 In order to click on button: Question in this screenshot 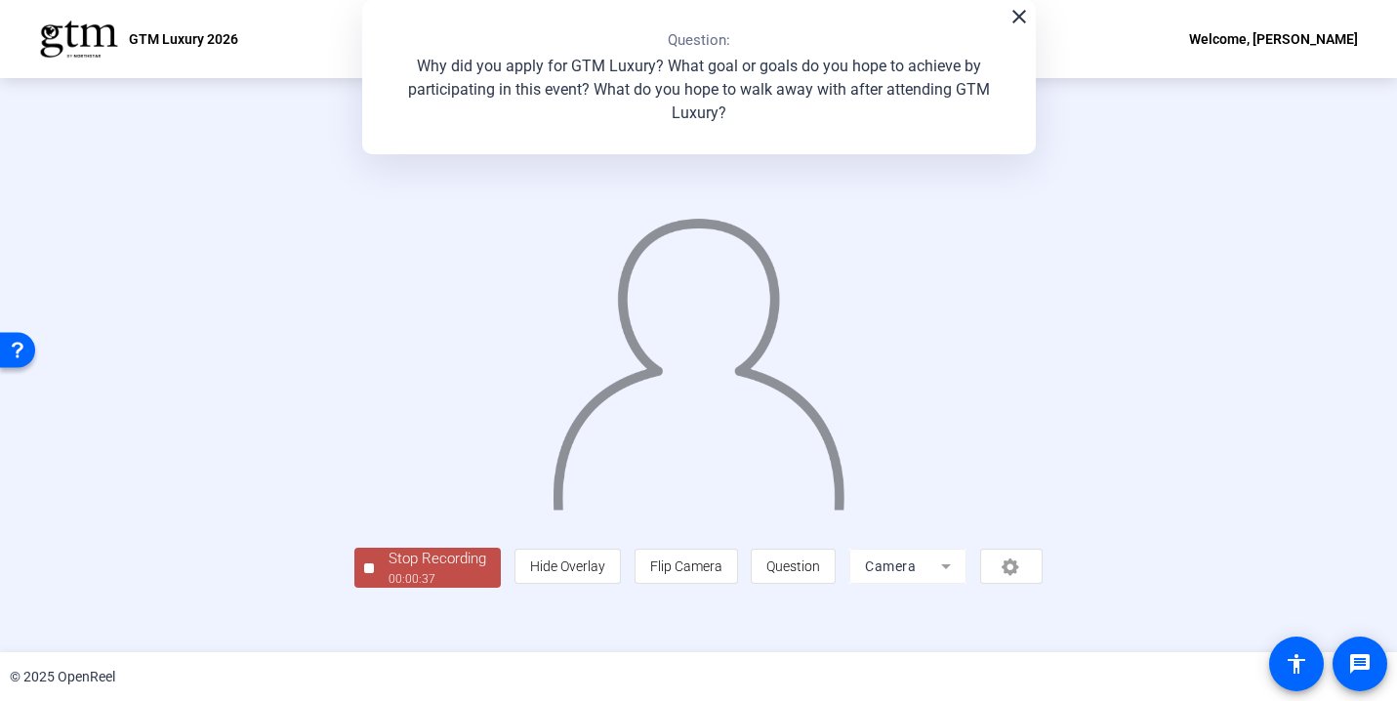, I will do `click(793, 566)`.